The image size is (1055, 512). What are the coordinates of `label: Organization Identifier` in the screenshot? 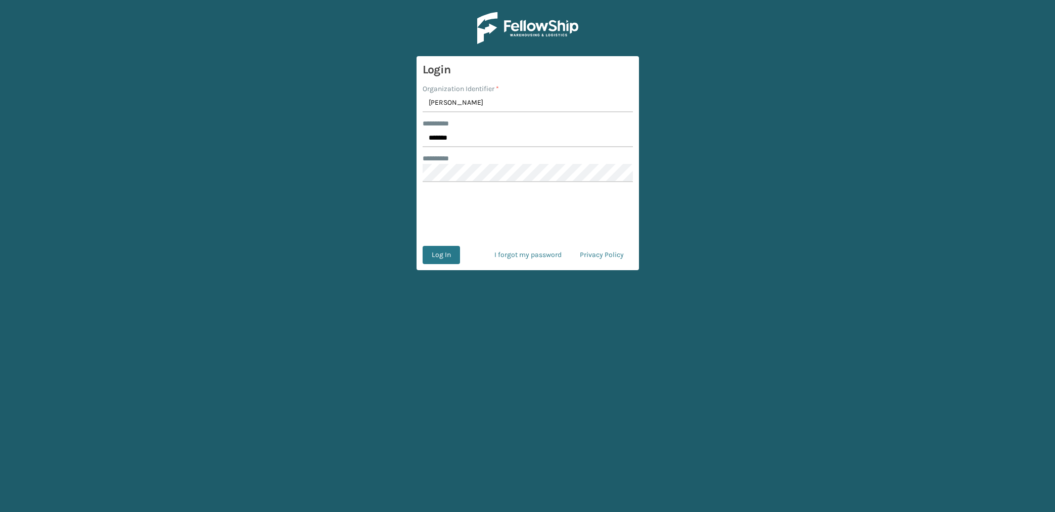 It's located at (461, 88).